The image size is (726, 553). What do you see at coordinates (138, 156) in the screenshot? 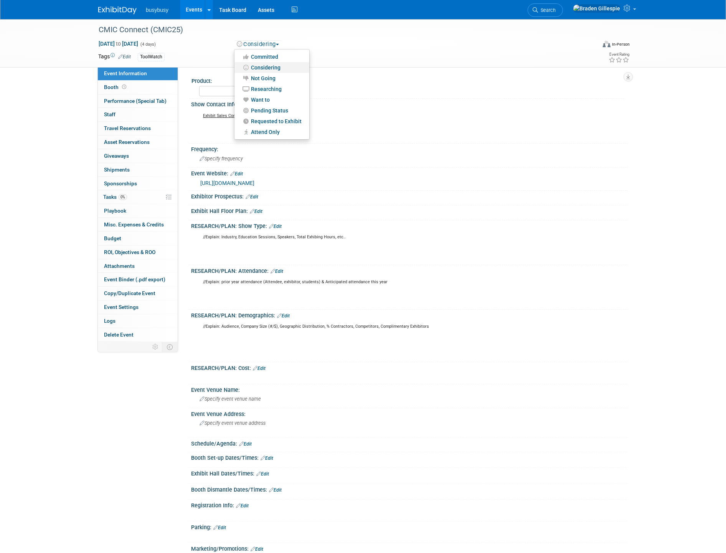
I see `a: Giveaways` at bounding box center [138, 156].